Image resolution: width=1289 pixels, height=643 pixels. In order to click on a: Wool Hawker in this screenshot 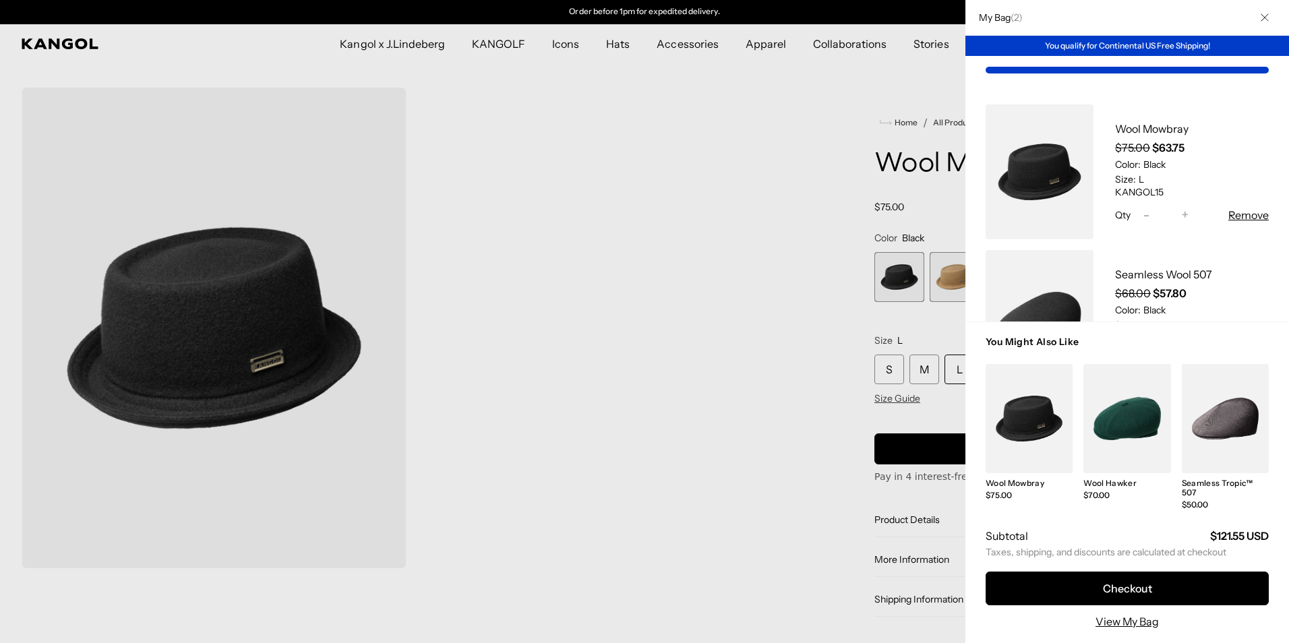, I will do `click(1109, 483)`.